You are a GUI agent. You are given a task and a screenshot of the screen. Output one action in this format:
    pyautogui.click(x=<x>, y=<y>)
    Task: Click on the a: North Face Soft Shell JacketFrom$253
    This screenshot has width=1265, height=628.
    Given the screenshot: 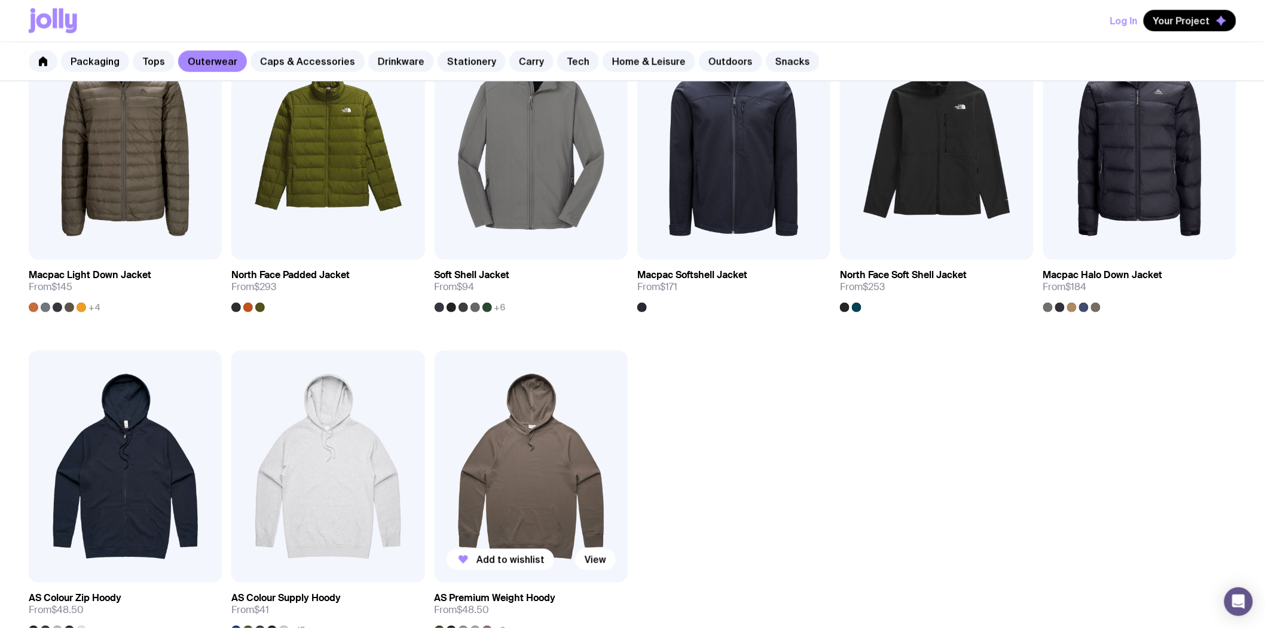 What is the action you would take?
    pyautogui.click(x=937, y=286)
    